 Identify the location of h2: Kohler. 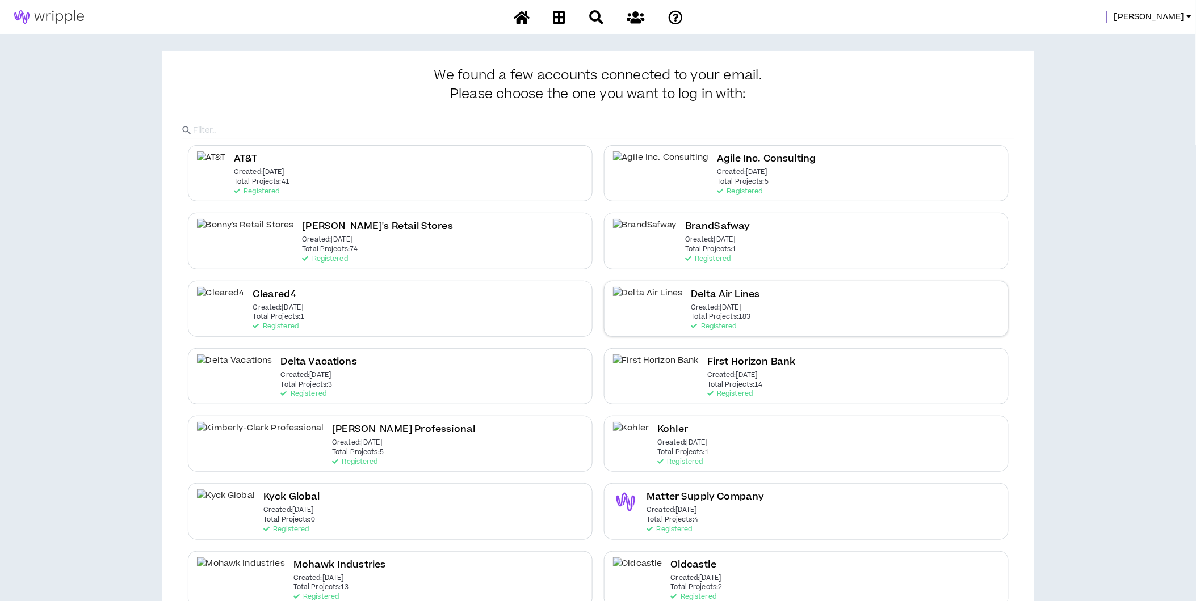
(672, 430).